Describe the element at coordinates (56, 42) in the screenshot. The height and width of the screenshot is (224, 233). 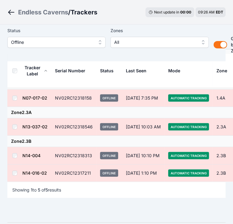
I see `button: Offline` at that location.